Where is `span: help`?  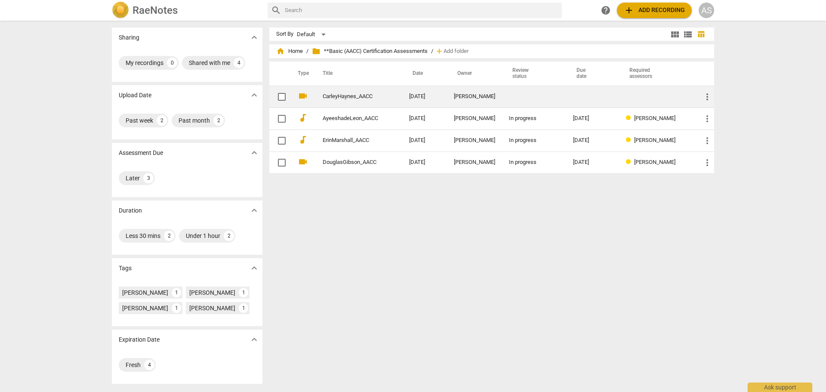
span: help is located at coordinates (606, 10).